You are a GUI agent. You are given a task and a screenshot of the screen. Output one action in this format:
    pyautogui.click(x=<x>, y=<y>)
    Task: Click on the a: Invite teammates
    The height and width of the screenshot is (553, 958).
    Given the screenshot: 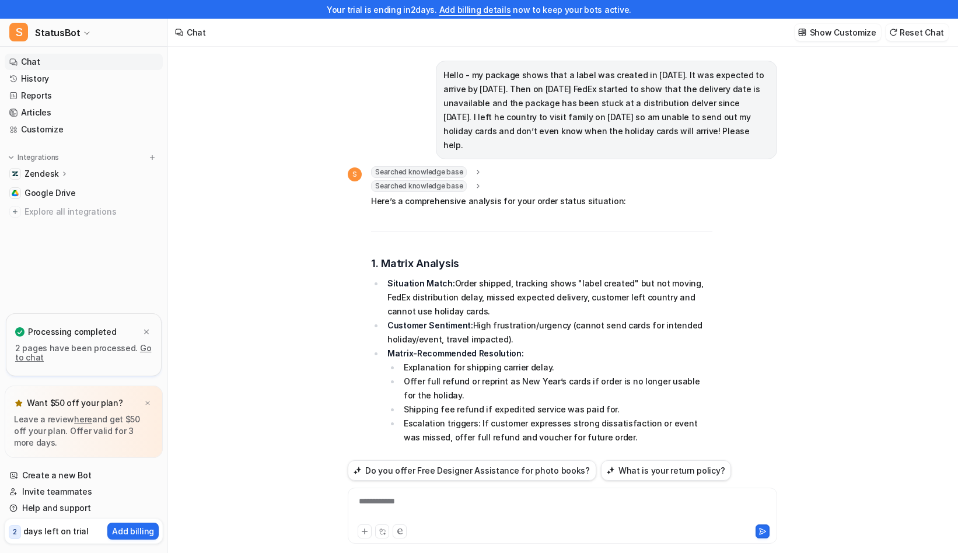 What is the action you would take?
    pyautogui.click(x=83, y=492)
    